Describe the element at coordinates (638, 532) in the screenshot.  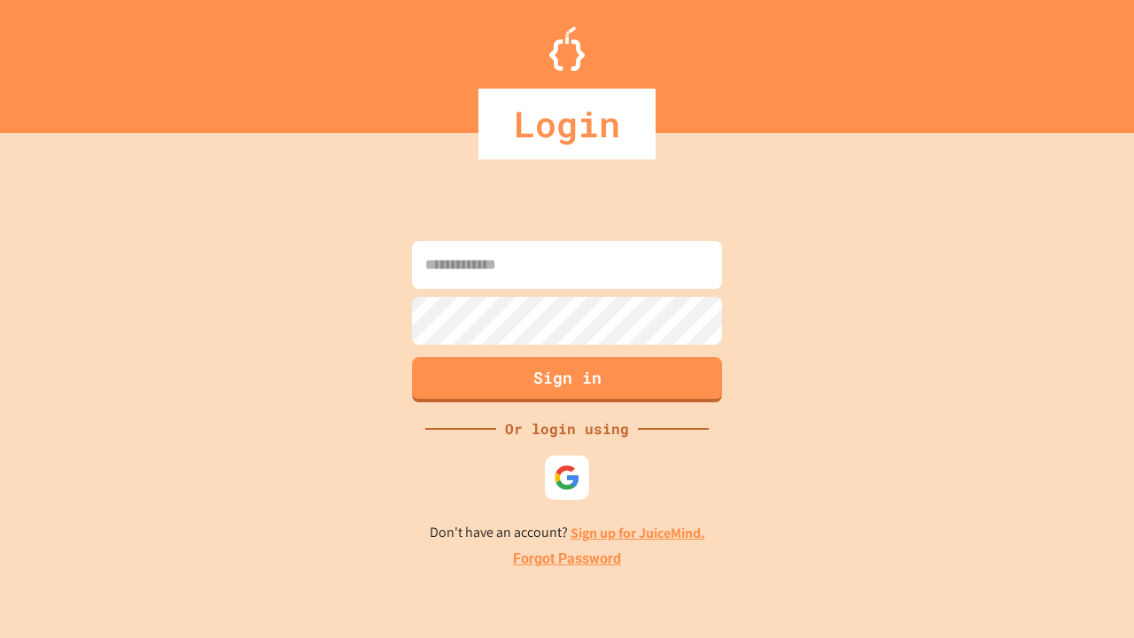
I see `a: Sign up for JuiceMind.` at that location.